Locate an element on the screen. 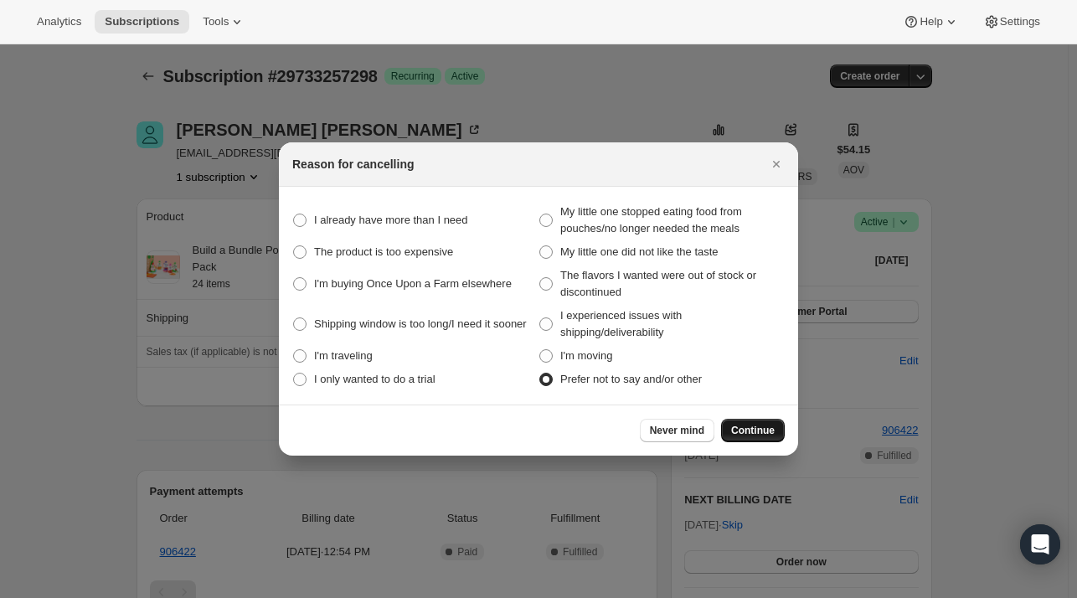 The image size is (1077, 598). span: Continue is located at coordinates (753, 430).